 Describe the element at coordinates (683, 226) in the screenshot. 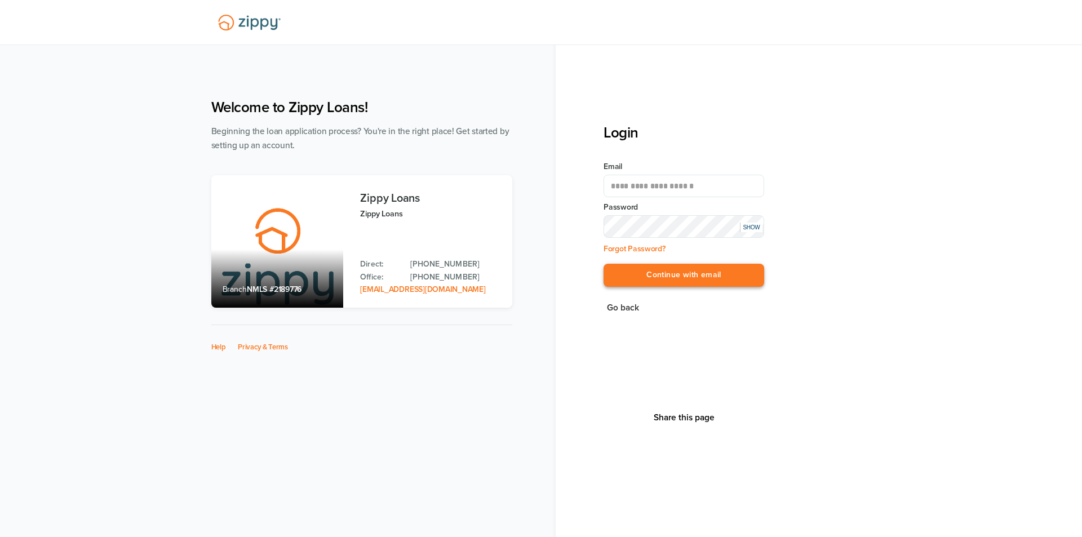

I see `input: Input Password` at that location.